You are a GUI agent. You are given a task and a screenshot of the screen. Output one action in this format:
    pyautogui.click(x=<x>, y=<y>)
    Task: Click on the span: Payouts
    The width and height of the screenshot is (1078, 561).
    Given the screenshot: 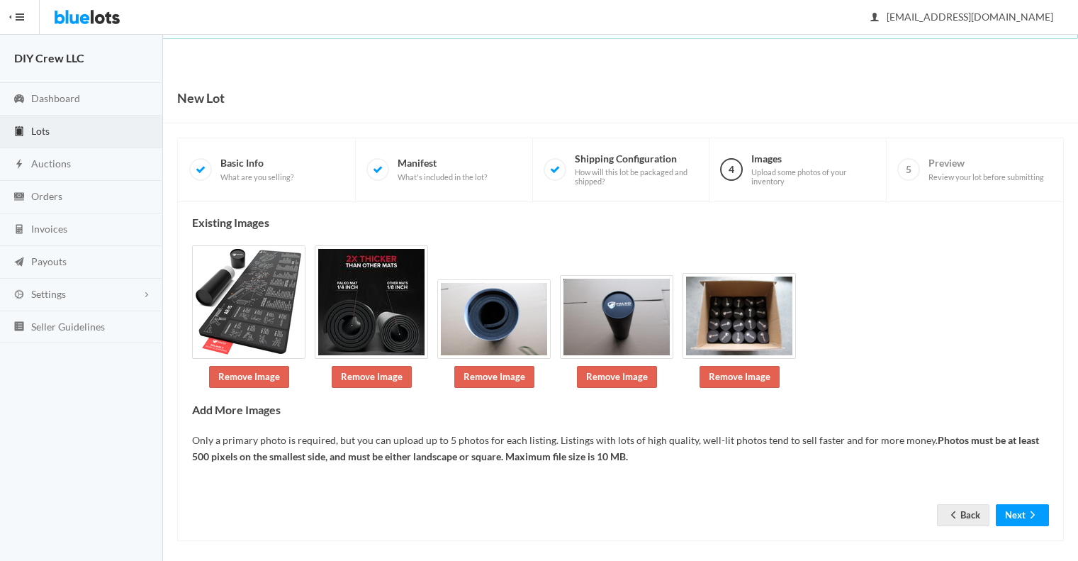 What is the action you would take?
    pyautogui.click(x=49, y=261)
    